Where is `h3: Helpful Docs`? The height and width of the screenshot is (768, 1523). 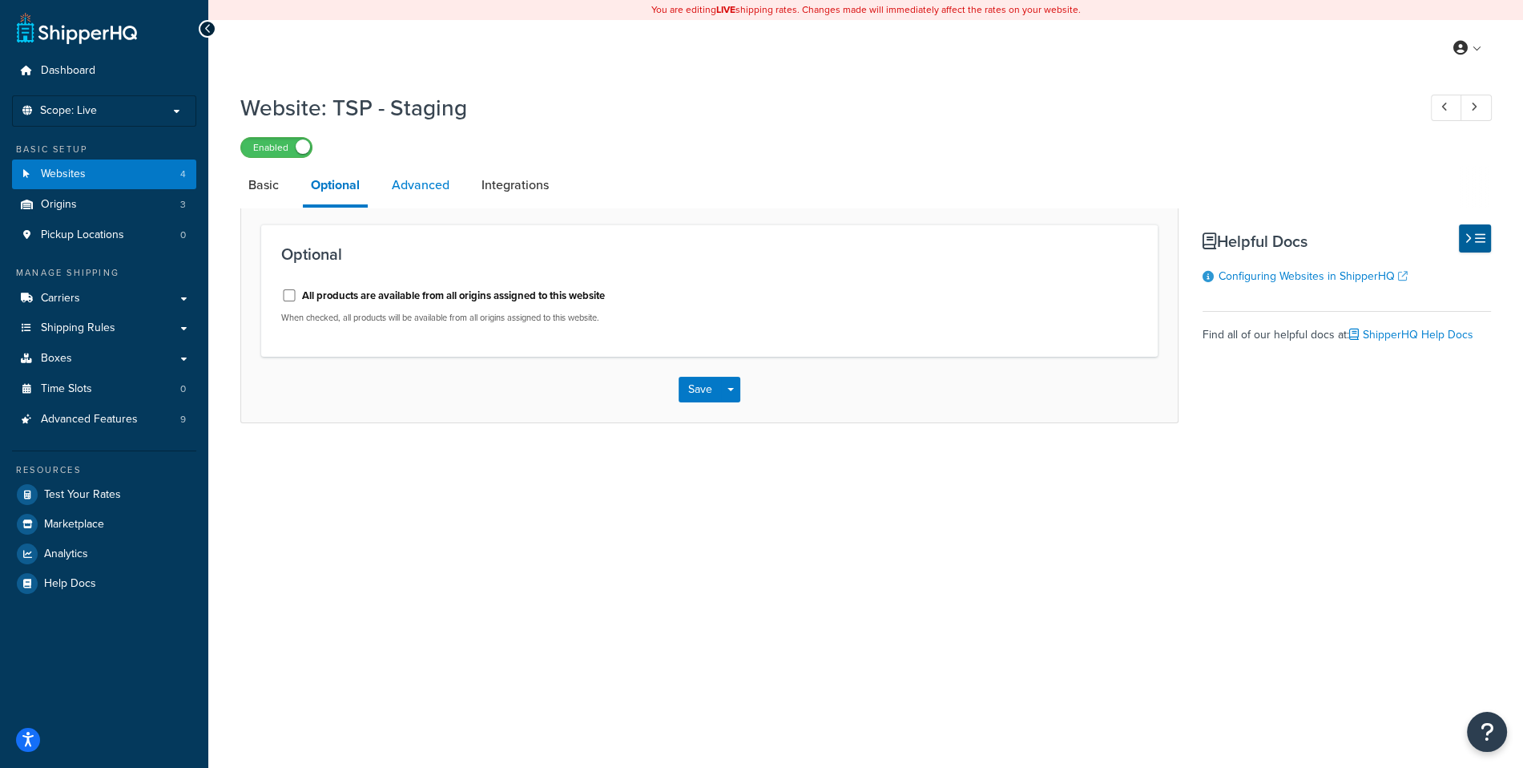
h3: Helpful Docs is located at coordinates (1347, 241).